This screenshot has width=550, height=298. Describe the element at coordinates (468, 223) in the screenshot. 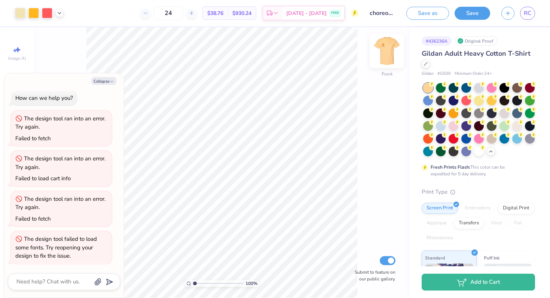

I see `div: Transfers` at that location.